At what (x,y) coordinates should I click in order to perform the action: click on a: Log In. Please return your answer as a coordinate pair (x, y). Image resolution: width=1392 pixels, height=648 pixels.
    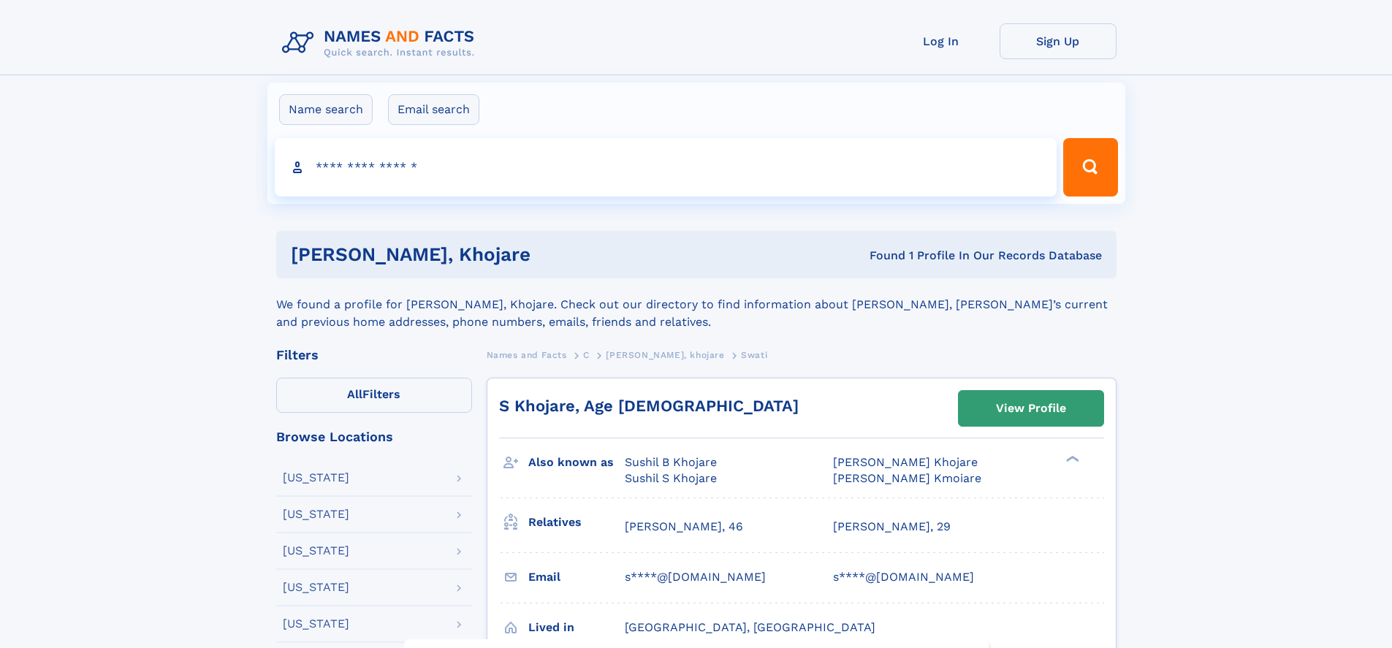
    Looking at the image, I should click on (941, 41).